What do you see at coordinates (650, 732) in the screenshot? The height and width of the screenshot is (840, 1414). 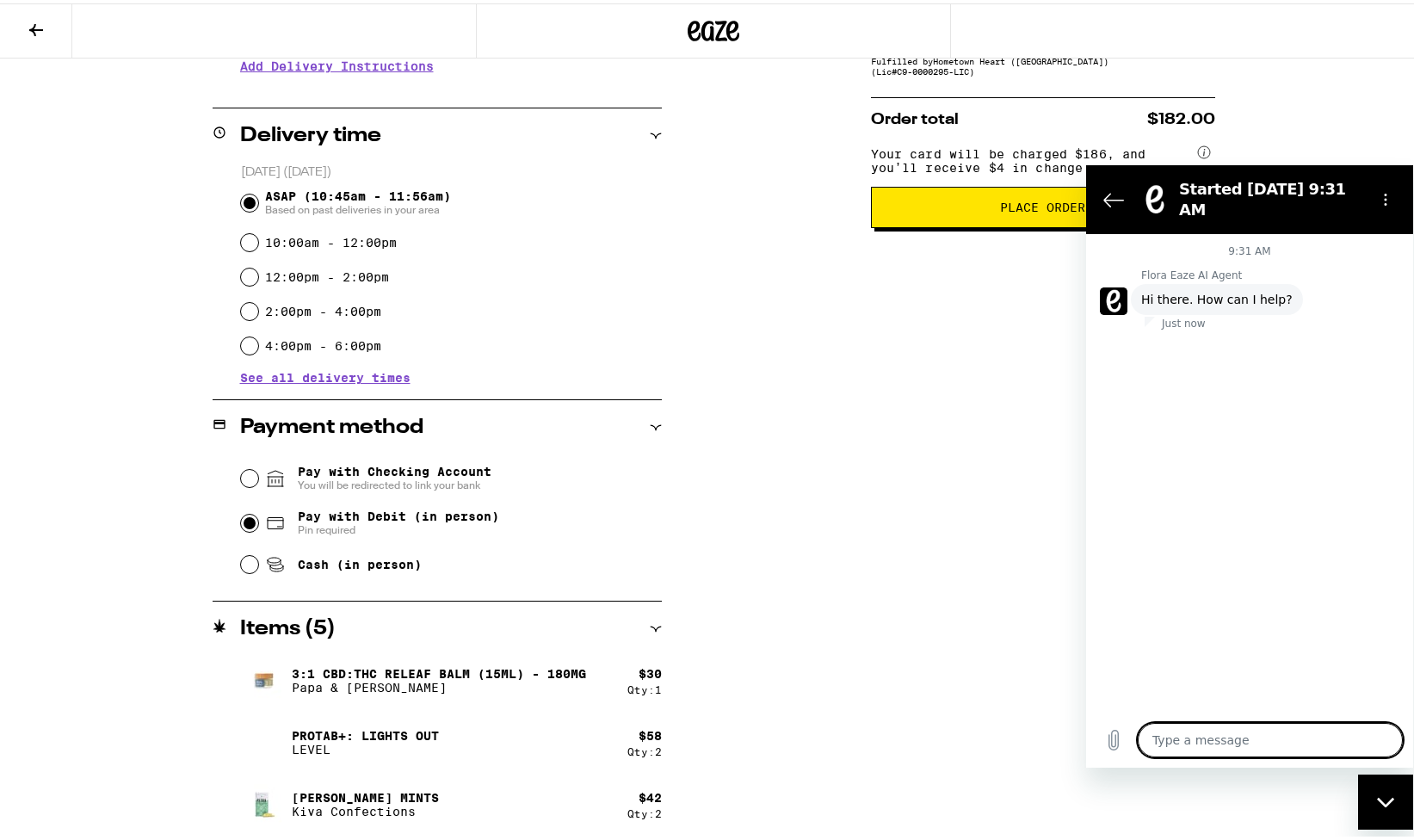 I see `div: $ 58` at bounding box center [650, 732].